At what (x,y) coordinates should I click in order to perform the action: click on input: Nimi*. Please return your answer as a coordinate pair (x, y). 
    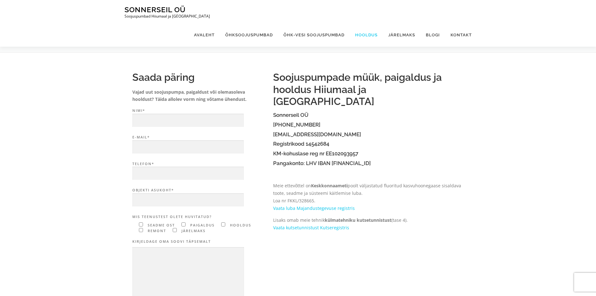
    Looking at the image, I should click on (188, 120).